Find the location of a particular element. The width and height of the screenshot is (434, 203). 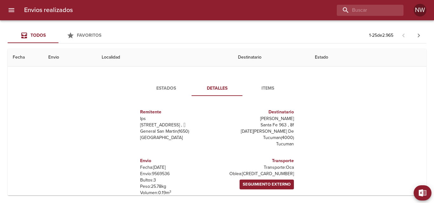

th: Localidad is located at coordinates (164, 57).